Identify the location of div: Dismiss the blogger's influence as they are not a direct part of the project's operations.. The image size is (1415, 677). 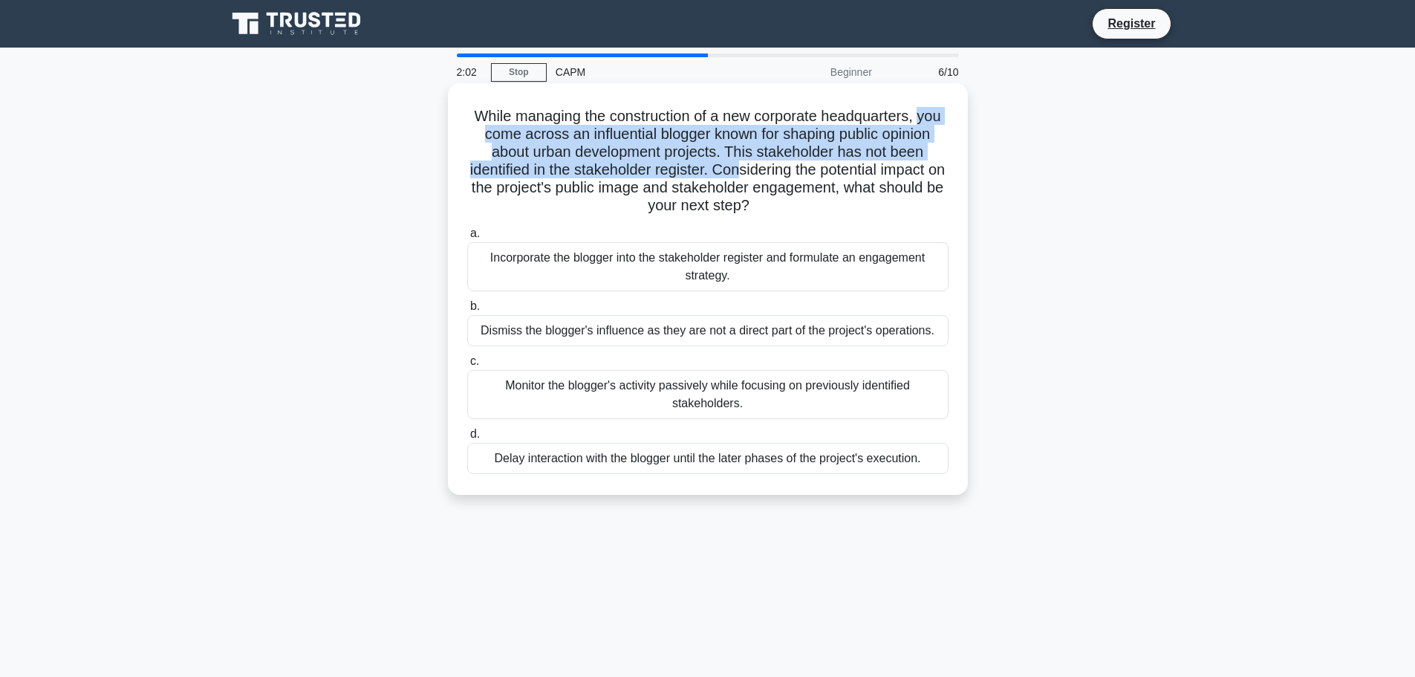
(708, 331).